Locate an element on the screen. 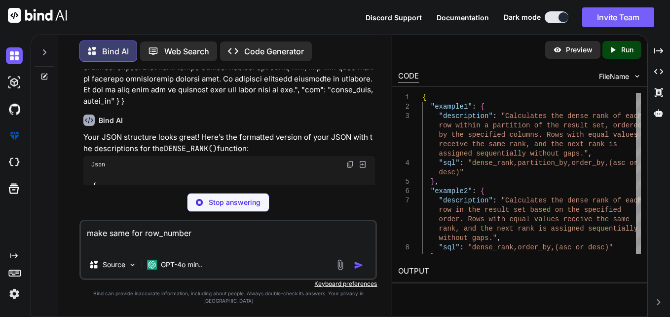 The width and height of the screenshot is (670, 317). button: Invite Team is located at coordinates (618, 17).